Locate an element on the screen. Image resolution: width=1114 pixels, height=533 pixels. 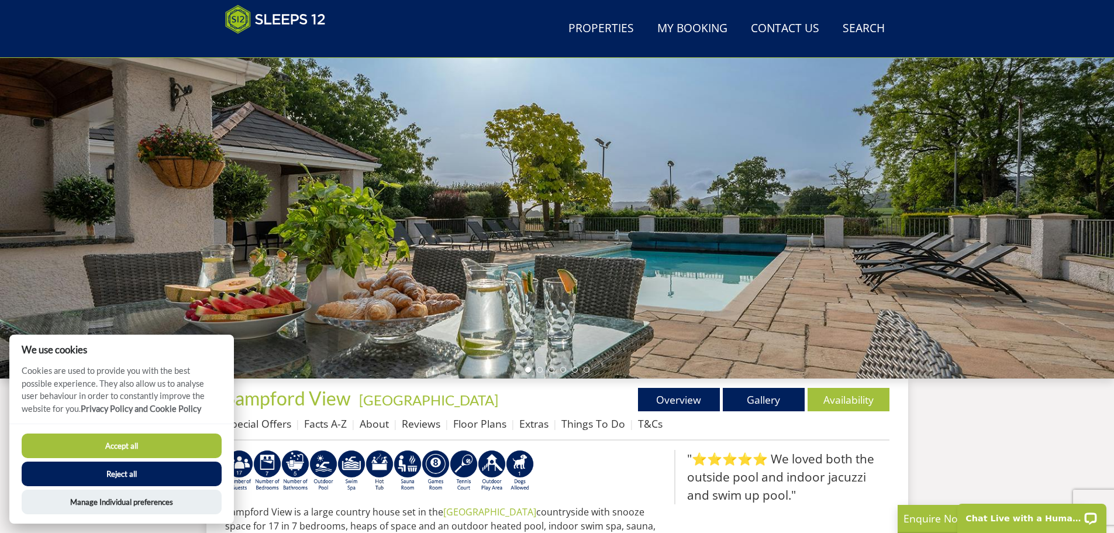
a: Properties is located at coordinates (601, 29).